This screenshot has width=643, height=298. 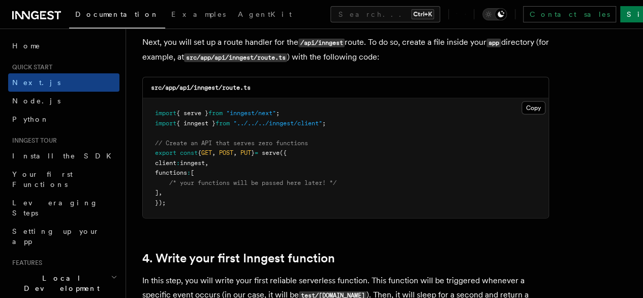 What do you see at coordinates (117, 14) in the screenshot?
I see `span: Documentation` at bounding box center [117, 14].